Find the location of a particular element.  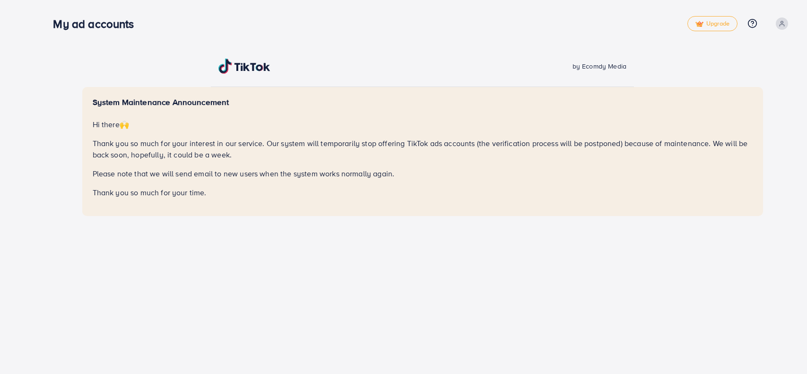

span: Upgrade is located at coordinates (712, 24).